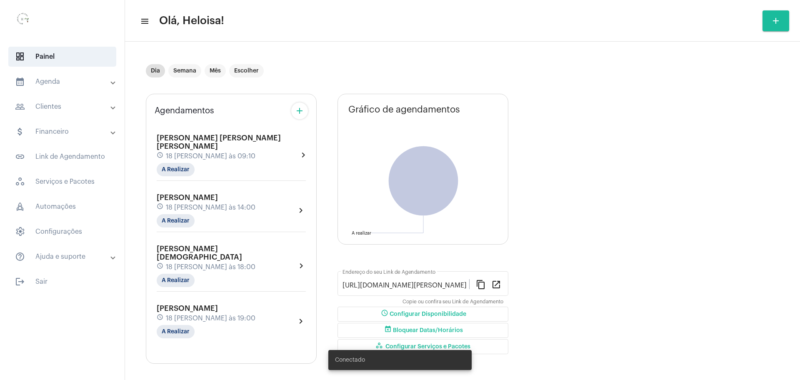  I want to click on img: 0d939d3e-dcd2-0964-4adc-7f8e0d1a206f.png, so click(23, 21).